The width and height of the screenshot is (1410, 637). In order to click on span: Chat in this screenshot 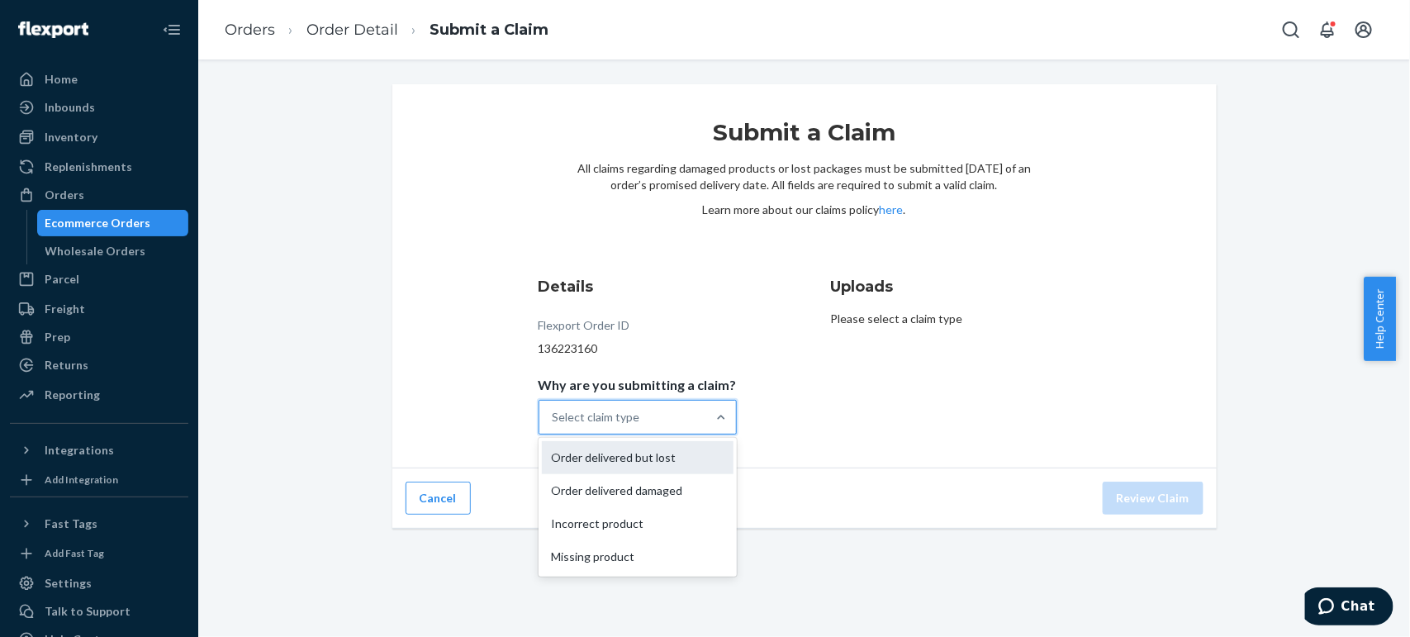, I will do `click(53, 19)`.